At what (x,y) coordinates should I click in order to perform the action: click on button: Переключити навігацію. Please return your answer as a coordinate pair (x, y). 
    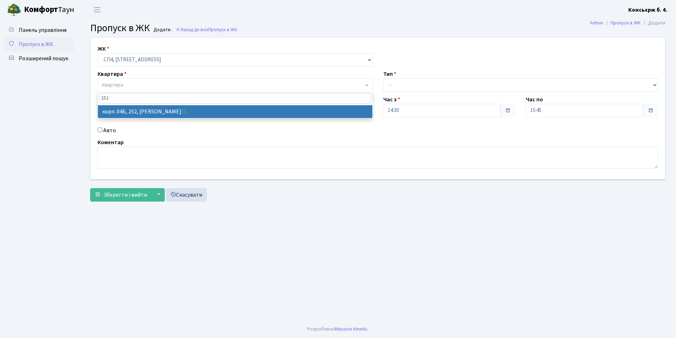
    Looking at the image, I should click on (97, 10).